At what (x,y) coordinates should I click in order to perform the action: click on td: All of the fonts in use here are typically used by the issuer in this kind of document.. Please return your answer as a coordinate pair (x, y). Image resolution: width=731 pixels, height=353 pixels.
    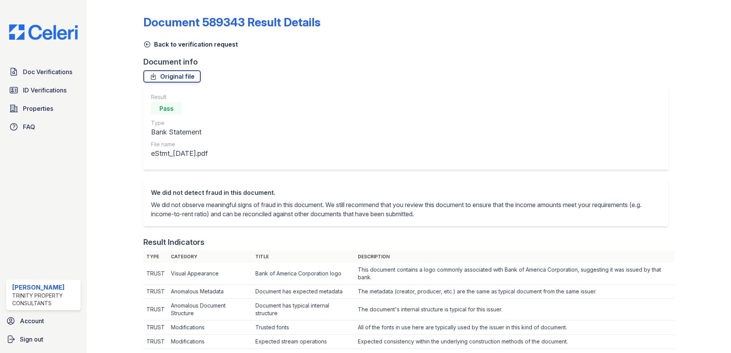
    Looking at the image, I should click on (515, 328).